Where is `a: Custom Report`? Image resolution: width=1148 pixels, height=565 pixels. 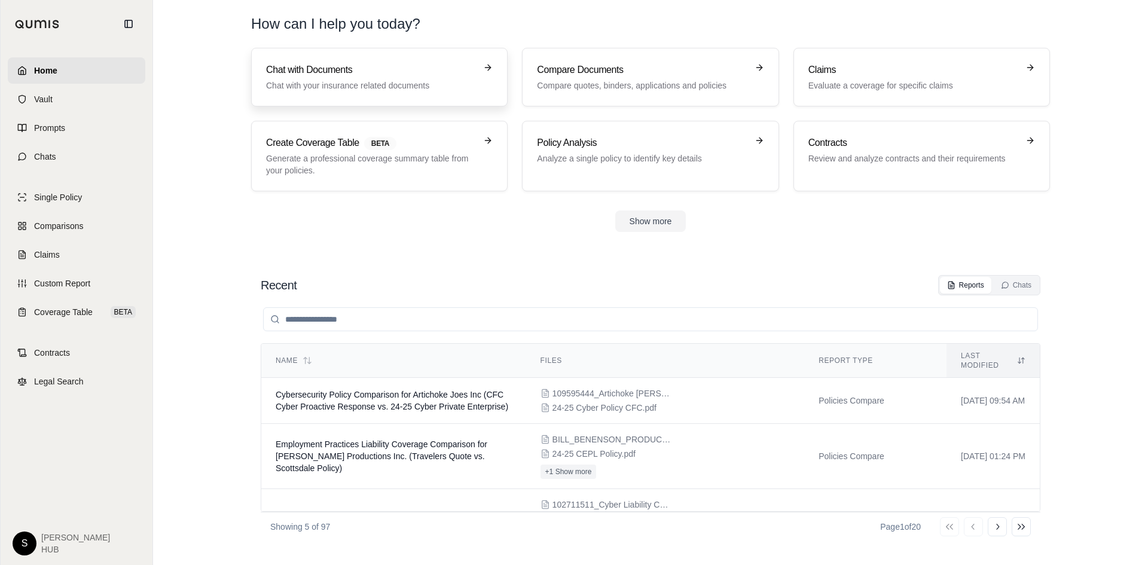
a: Custom Report is located at coordinates (77, 283).